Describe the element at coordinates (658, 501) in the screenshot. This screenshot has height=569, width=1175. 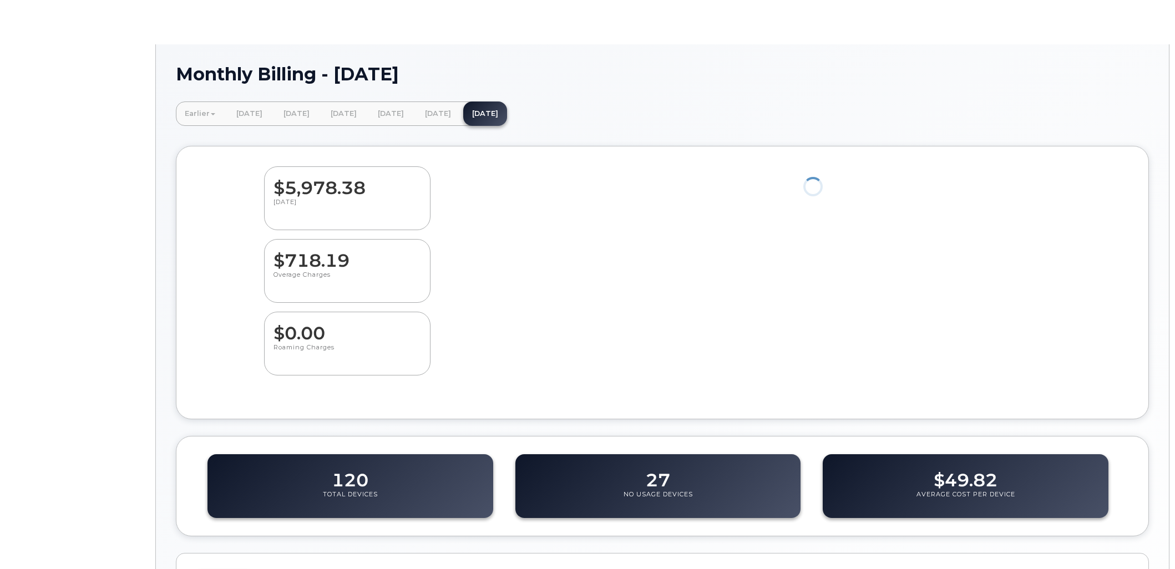
I see `p: No Usage Devices` at that location.